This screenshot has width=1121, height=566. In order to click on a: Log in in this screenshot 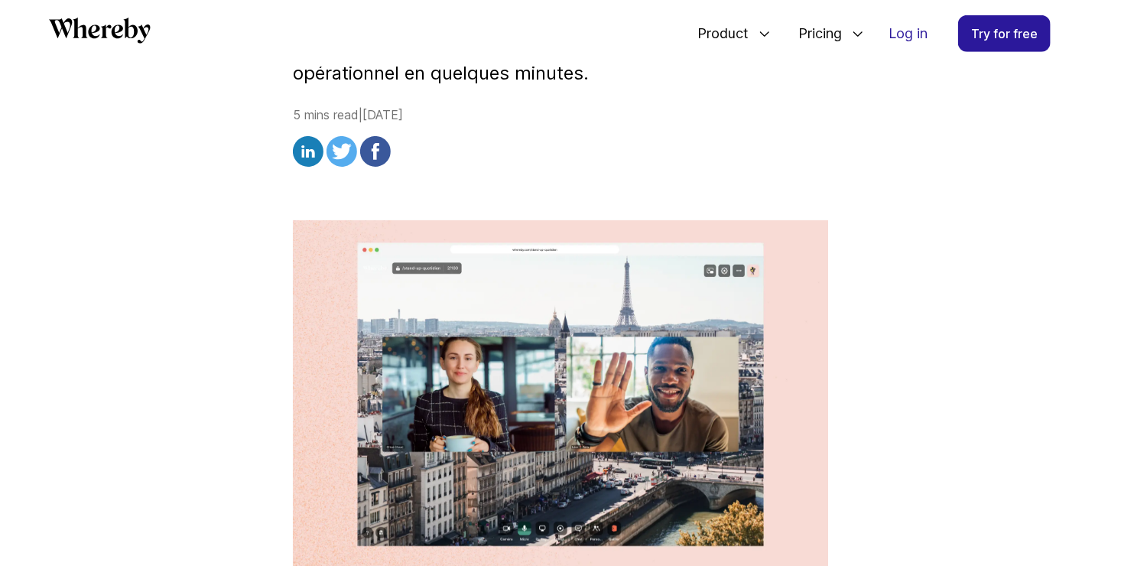, I will do `click(908, 34)`.